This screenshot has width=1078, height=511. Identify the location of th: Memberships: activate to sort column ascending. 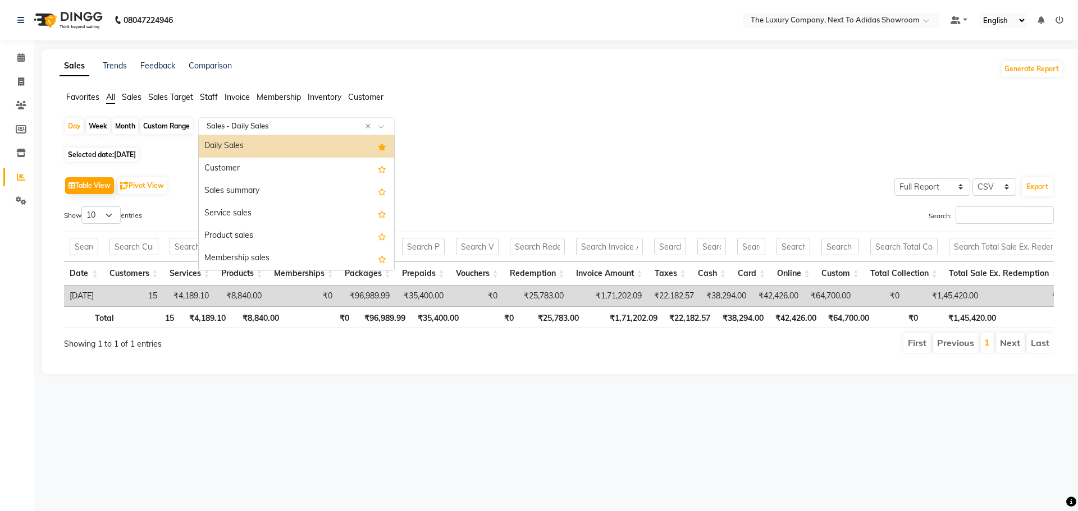
(304, 273).